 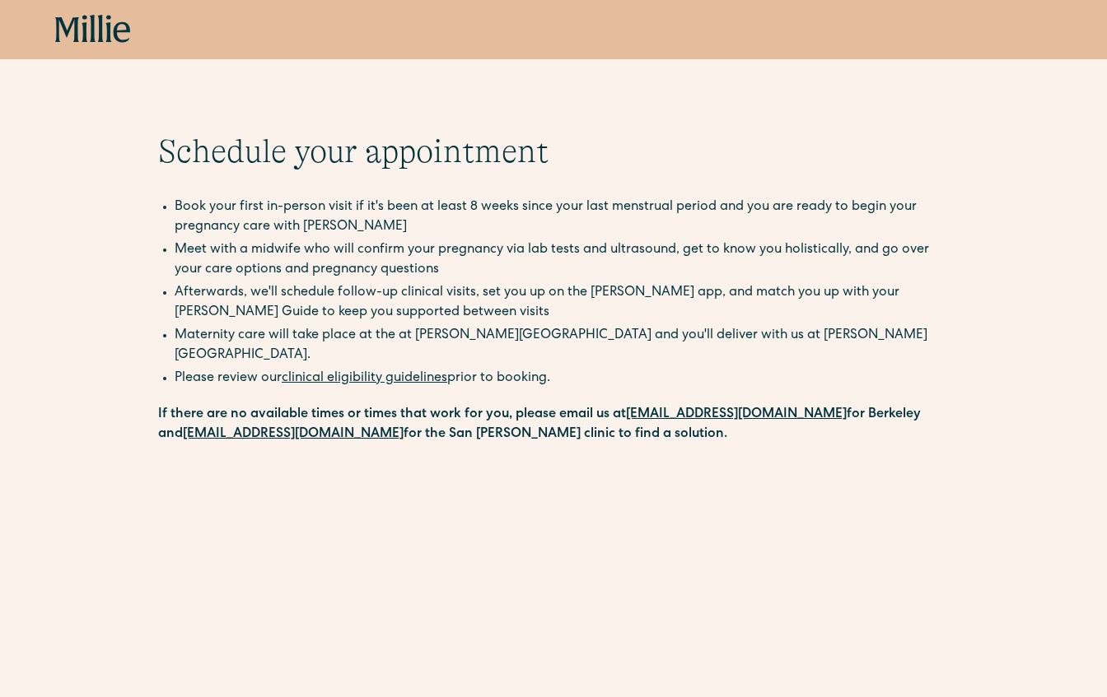 I want to click on h1: Schedule your appointment, so click(x=553, y=152).